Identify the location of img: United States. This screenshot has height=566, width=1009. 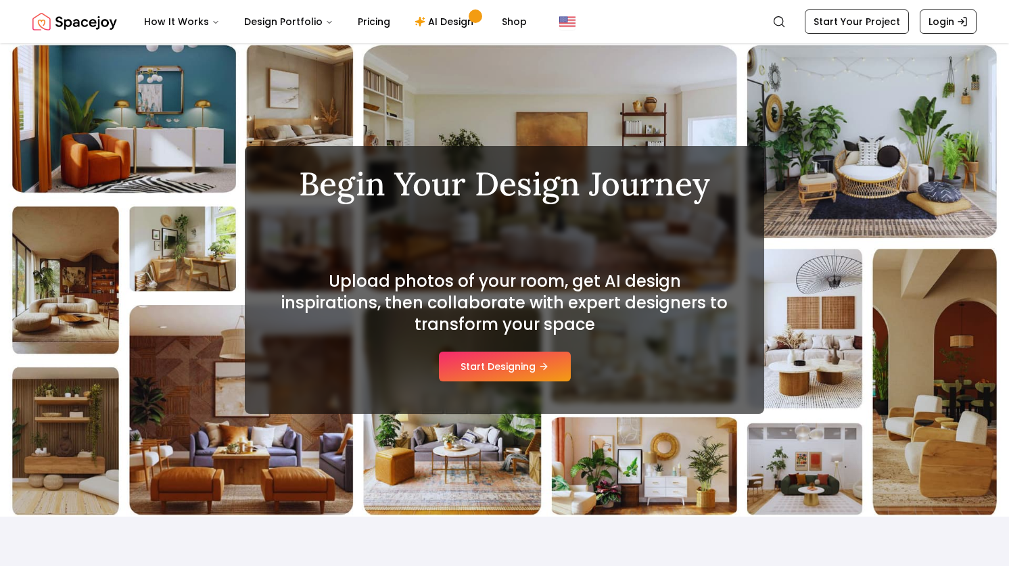
(567, 22).